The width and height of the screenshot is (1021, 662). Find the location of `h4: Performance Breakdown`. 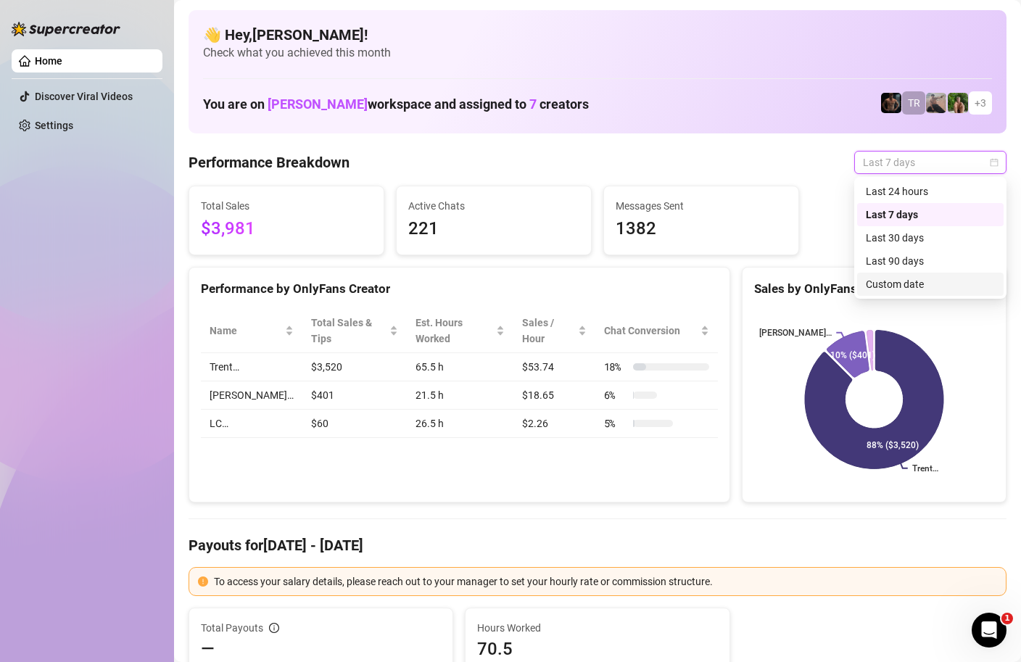

h4: Performance Breakdown is located at coordinates (269, 162).